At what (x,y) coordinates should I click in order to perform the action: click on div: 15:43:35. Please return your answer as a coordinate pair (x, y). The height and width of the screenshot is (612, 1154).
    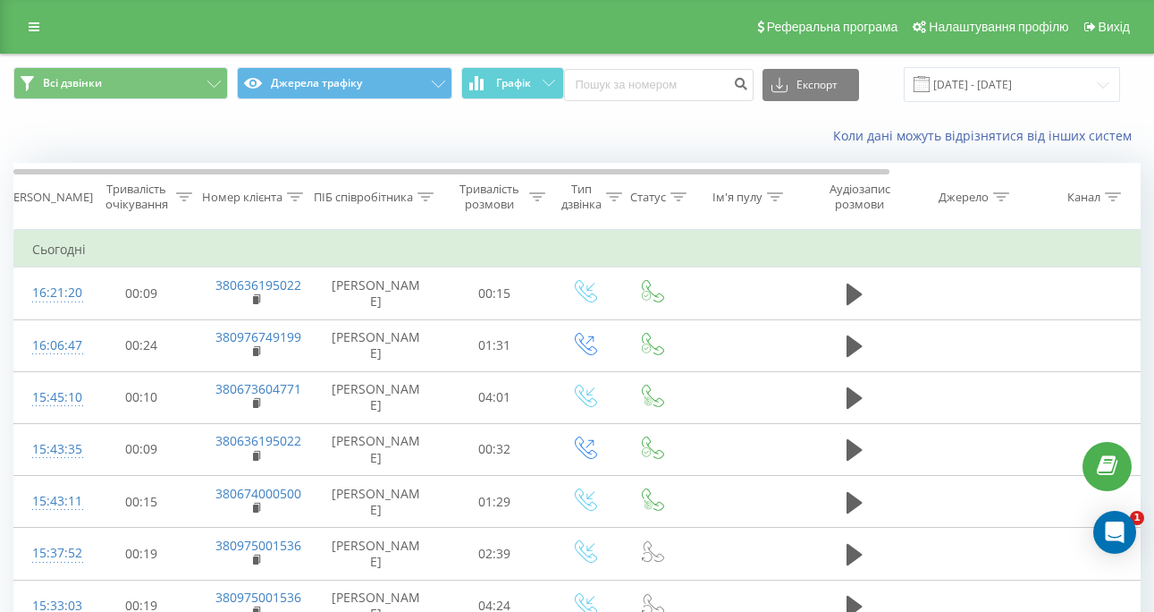
    Looking at the image, I should click on (50, 449).